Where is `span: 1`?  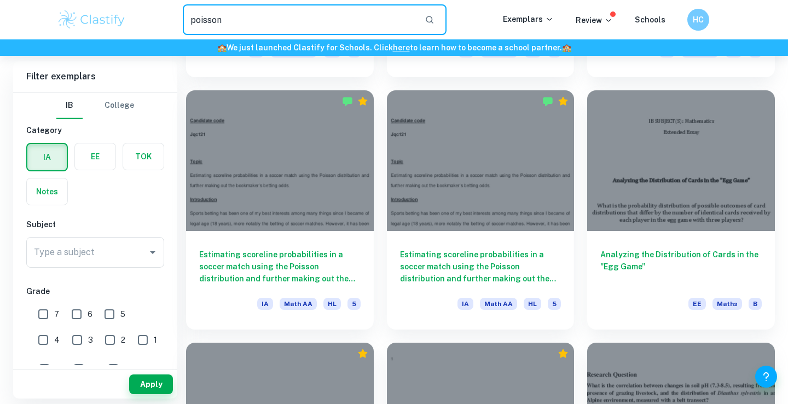 span: 1 is located at coordinates (155, 340).